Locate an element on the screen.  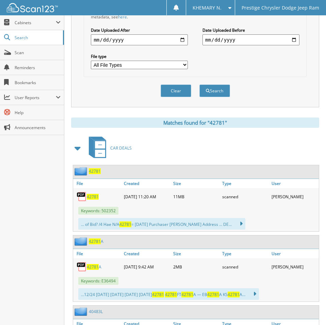
a: CAR DEALS is located at coordinates (108, 148).